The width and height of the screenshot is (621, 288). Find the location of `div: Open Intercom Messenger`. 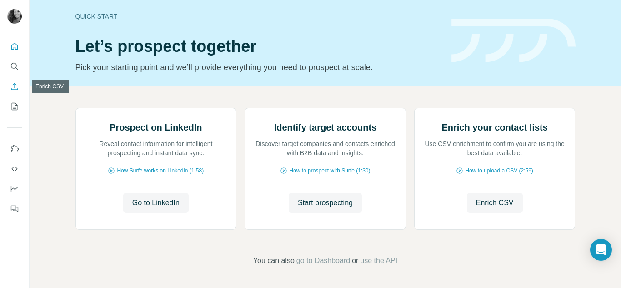

div: Open Intercom Messenger is located at coordinates (601, 249).